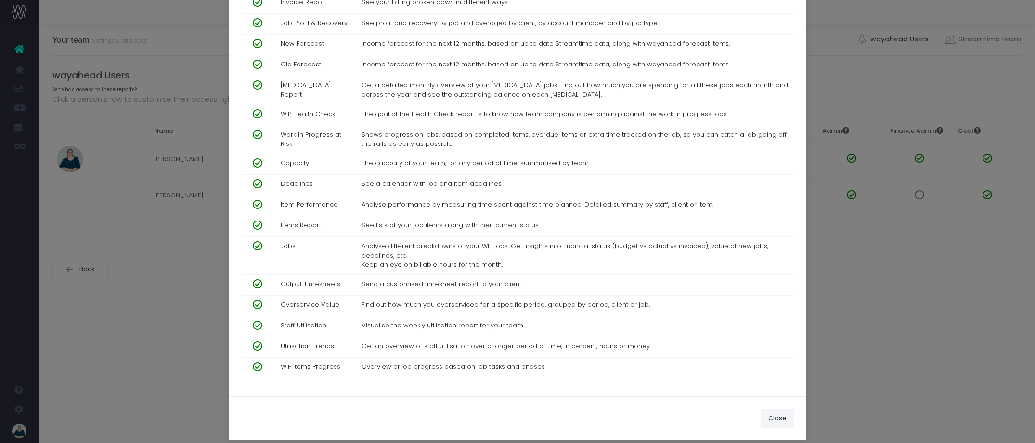  What do you see at coordinates (575, 24) in the screenshot?
I see `td: See profit and recovery by job and averaged by client, by account manager and by job type.` at bounding box center [575, 24].